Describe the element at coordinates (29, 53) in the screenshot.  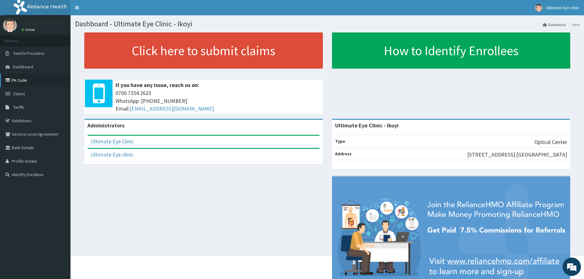
I see `span: Switch Providers` at that location.